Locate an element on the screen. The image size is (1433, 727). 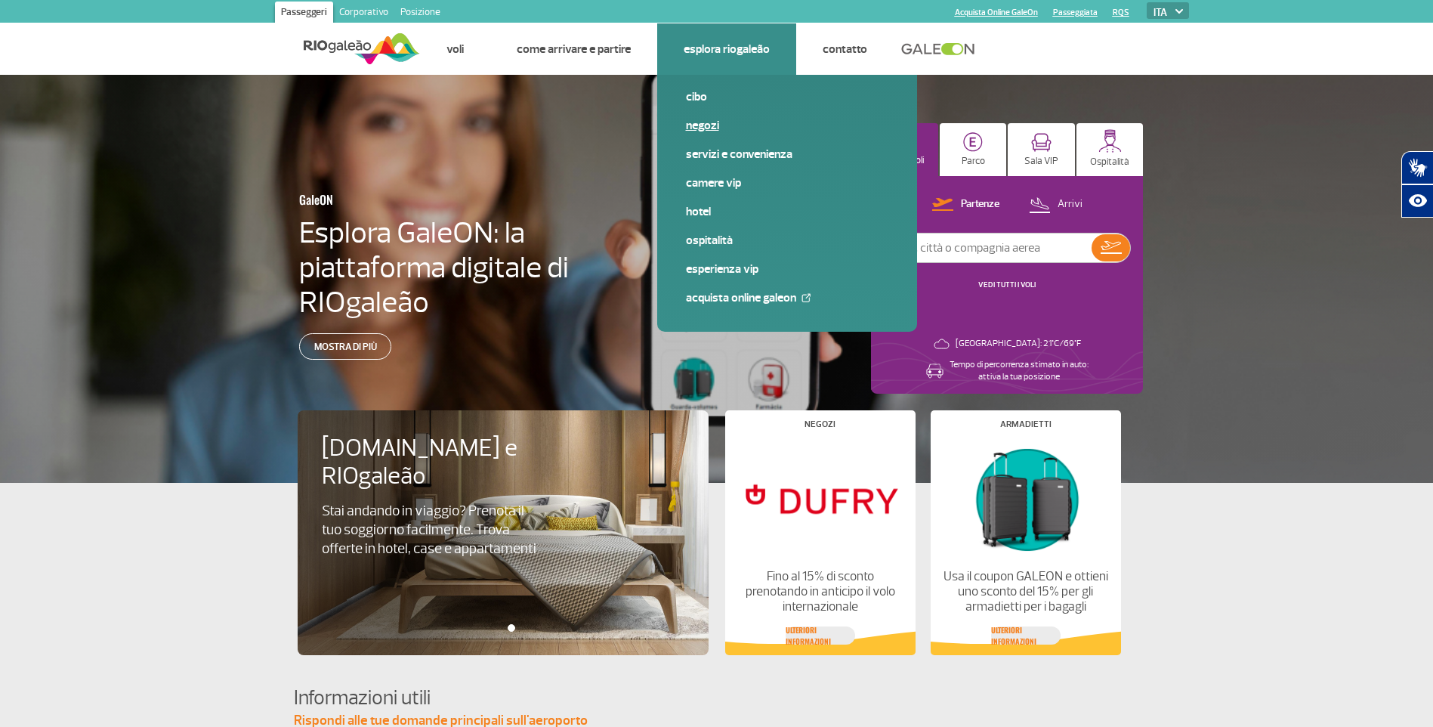
p: Tempo di percorrenza stimato in auto: attiva la tua posizione is located at coordinates (1019, 371).